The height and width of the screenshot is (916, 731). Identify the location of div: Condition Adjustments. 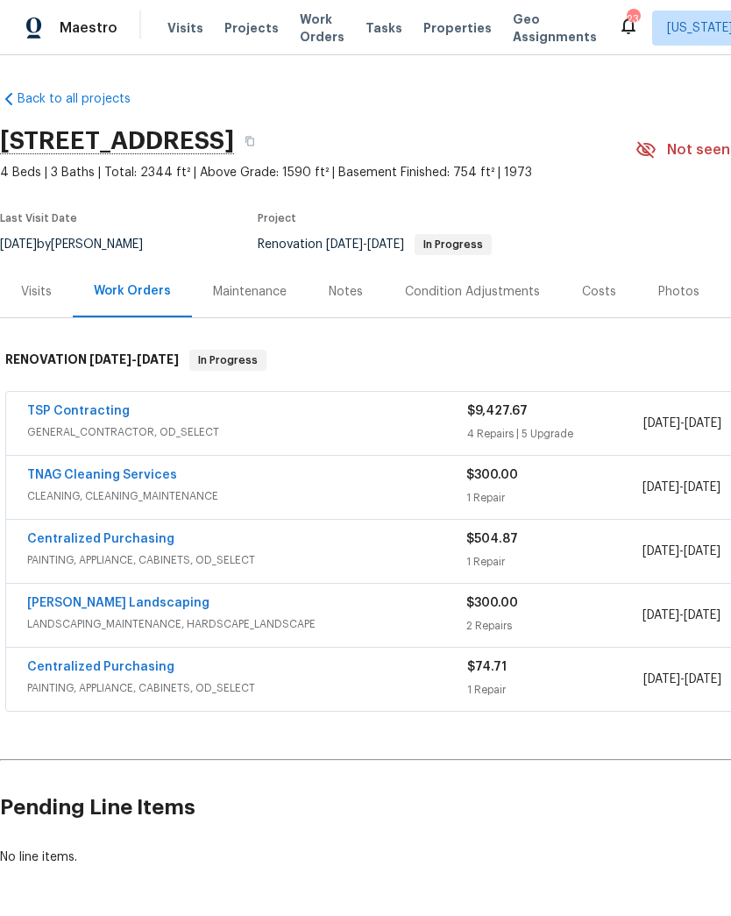
(472, 292).